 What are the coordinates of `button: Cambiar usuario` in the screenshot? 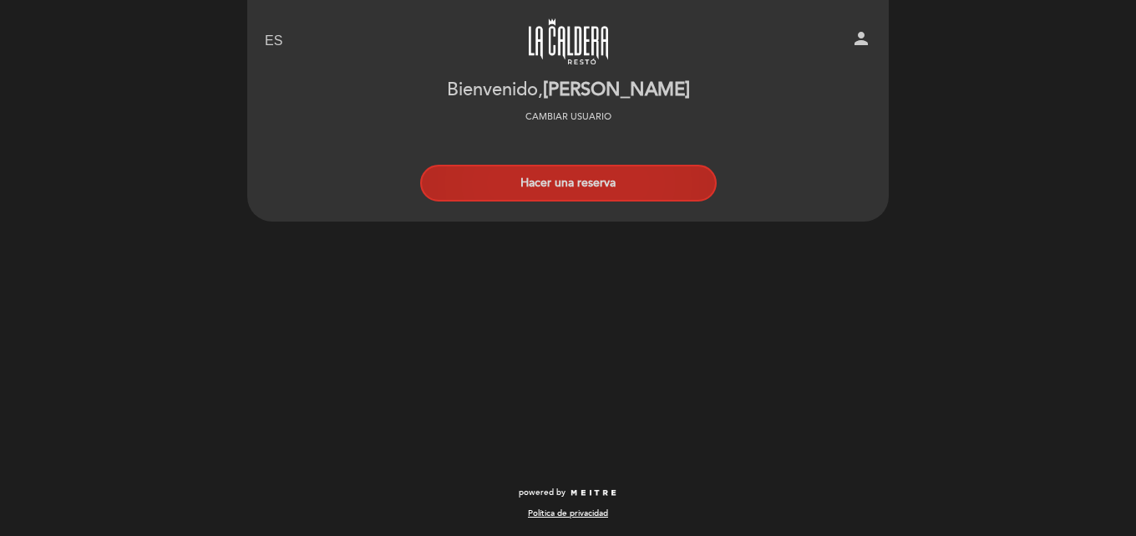 It's located at (568, 117).